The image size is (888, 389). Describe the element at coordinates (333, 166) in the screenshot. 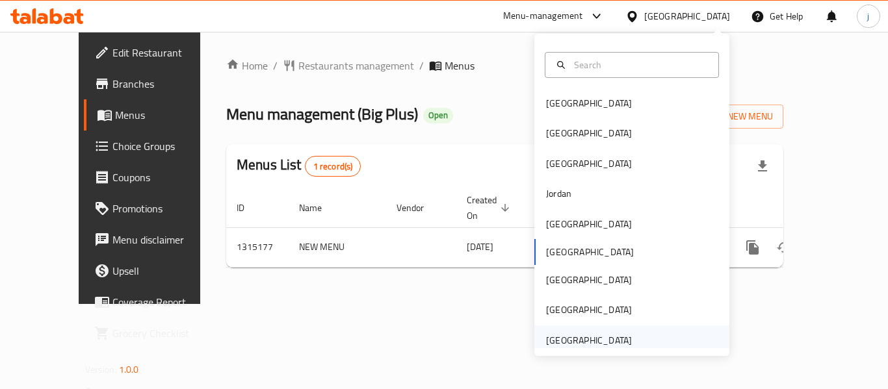

I see `div: Total records count` at that location.